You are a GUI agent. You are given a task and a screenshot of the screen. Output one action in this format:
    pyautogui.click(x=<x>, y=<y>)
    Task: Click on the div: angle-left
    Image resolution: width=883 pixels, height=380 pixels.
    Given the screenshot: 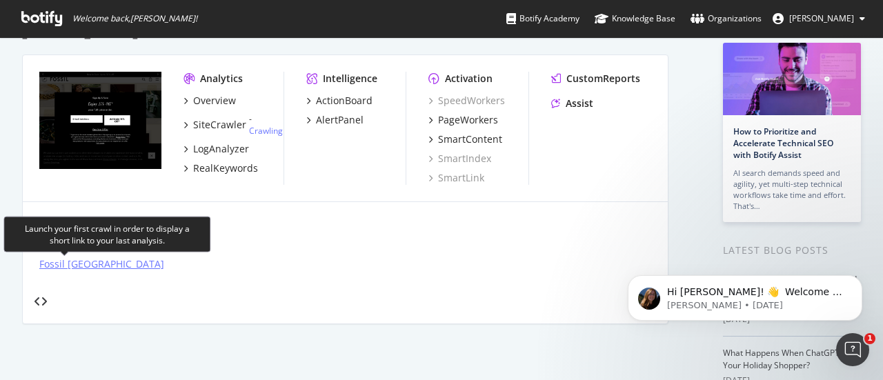 What is the action you would take?
    pyautogui.click(x=37, y=301)
    